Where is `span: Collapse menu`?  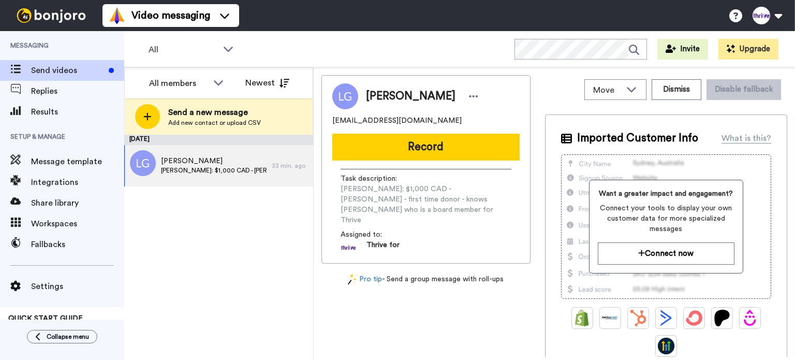
span: Collapse menu is located at coordinates (68, 336).